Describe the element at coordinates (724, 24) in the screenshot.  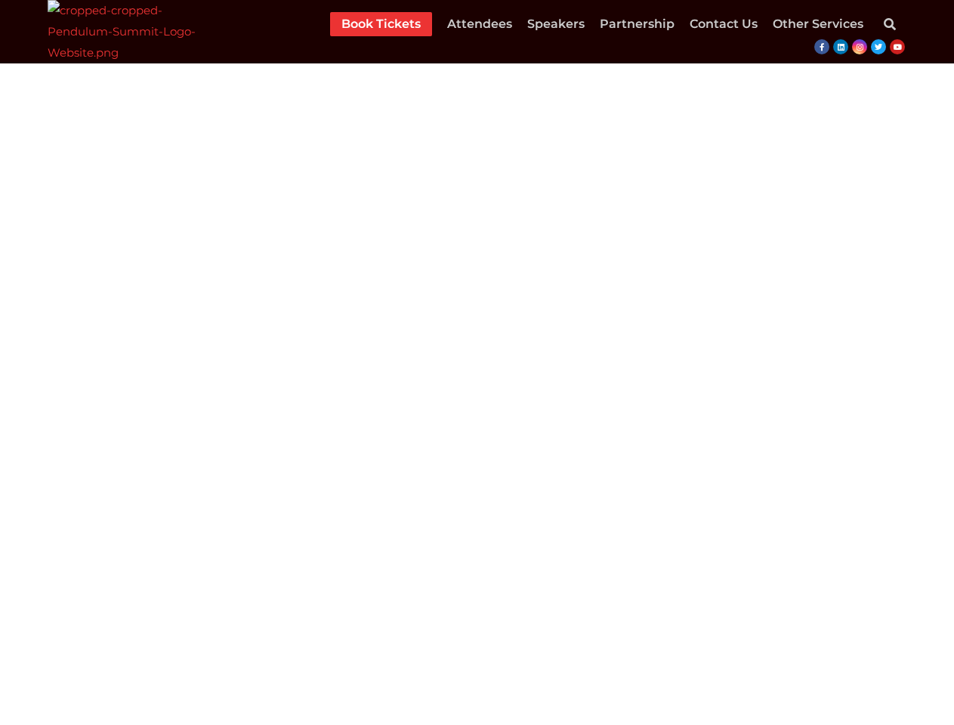
I see `a: Contact Us` at that location.